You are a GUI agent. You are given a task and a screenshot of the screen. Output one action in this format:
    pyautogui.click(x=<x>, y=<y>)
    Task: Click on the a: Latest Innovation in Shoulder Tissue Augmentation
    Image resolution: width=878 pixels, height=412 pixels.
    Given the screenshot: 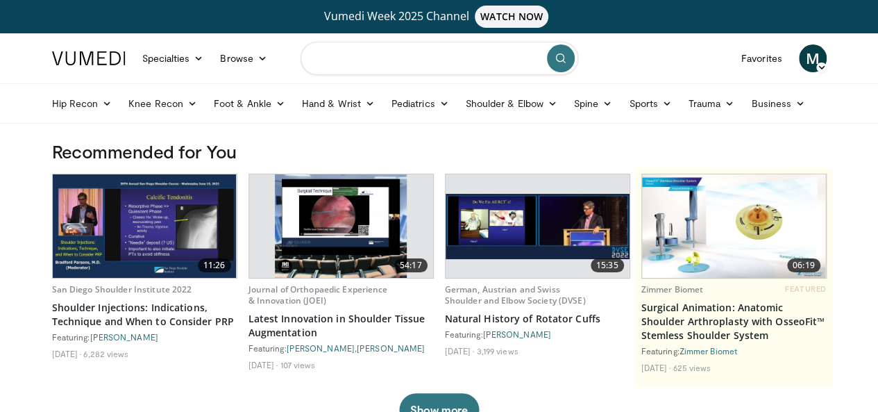 What is the action you would take?
    pyautogui.click(x=341, y=325)
    